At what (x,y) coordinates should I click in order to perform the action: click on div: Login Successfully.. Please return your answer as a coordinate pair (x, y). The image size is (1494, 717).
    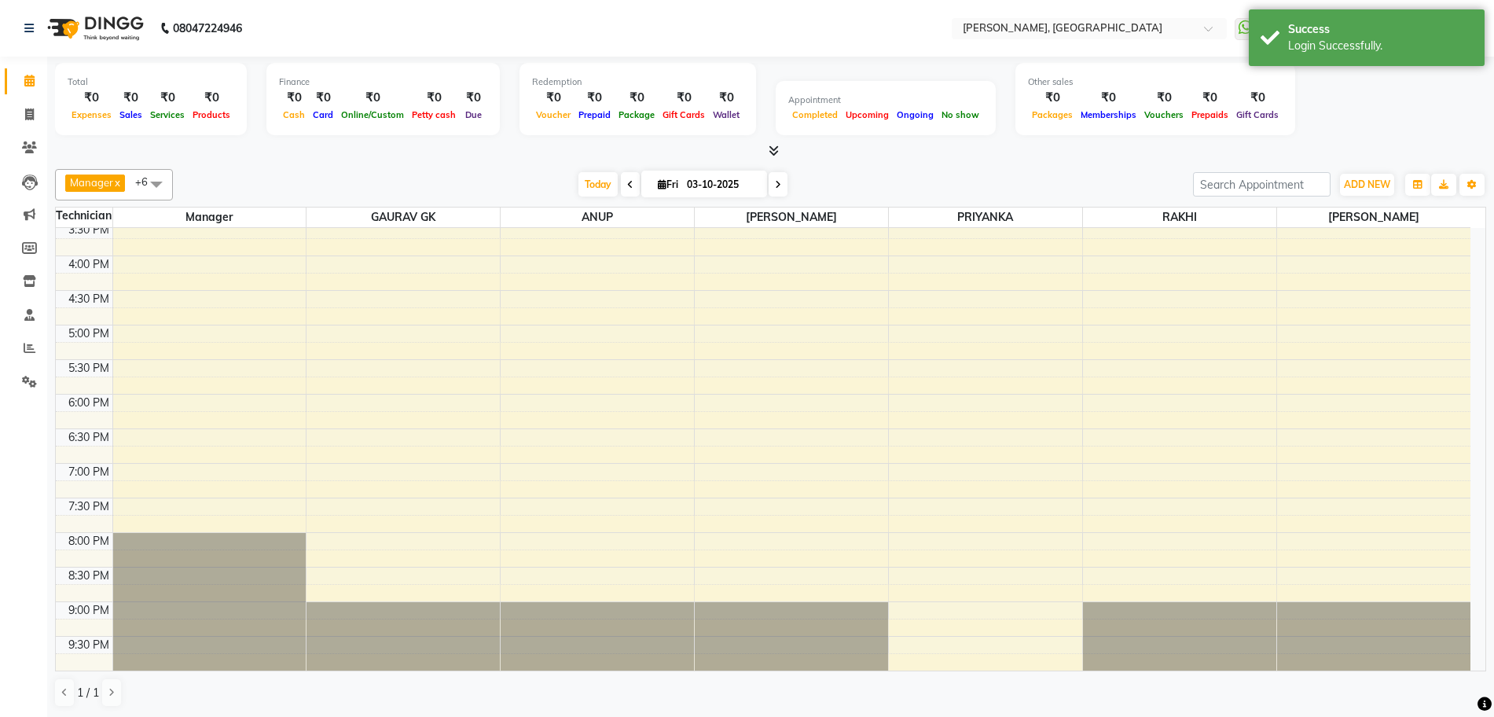
    Looking at the image, I should click on (1380, 46).